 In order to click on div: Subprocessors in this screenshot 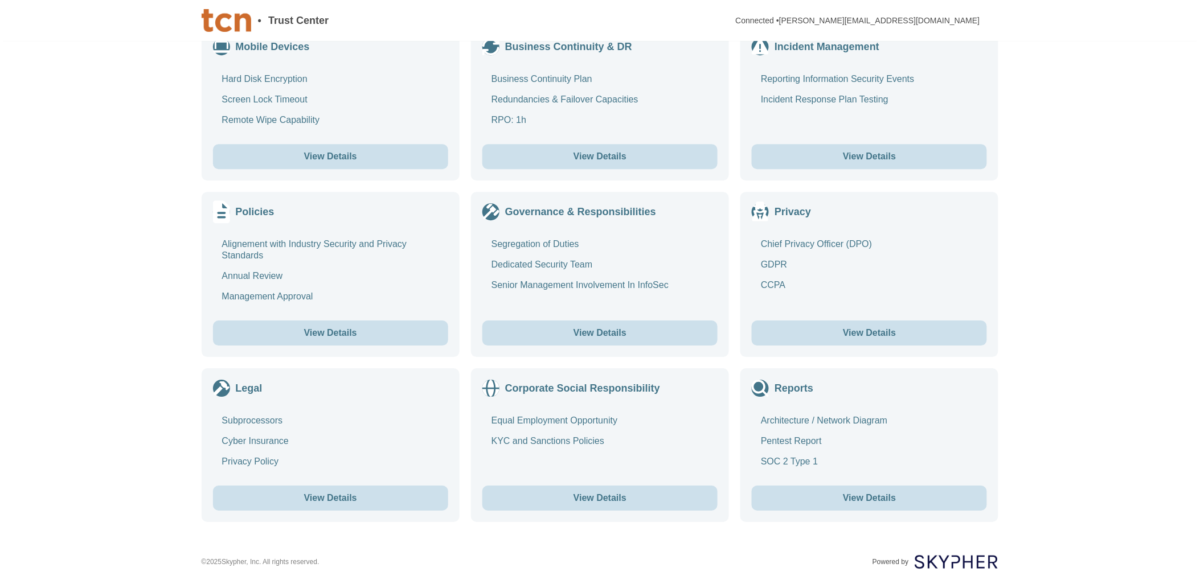, I will do `click(252, 421)`.